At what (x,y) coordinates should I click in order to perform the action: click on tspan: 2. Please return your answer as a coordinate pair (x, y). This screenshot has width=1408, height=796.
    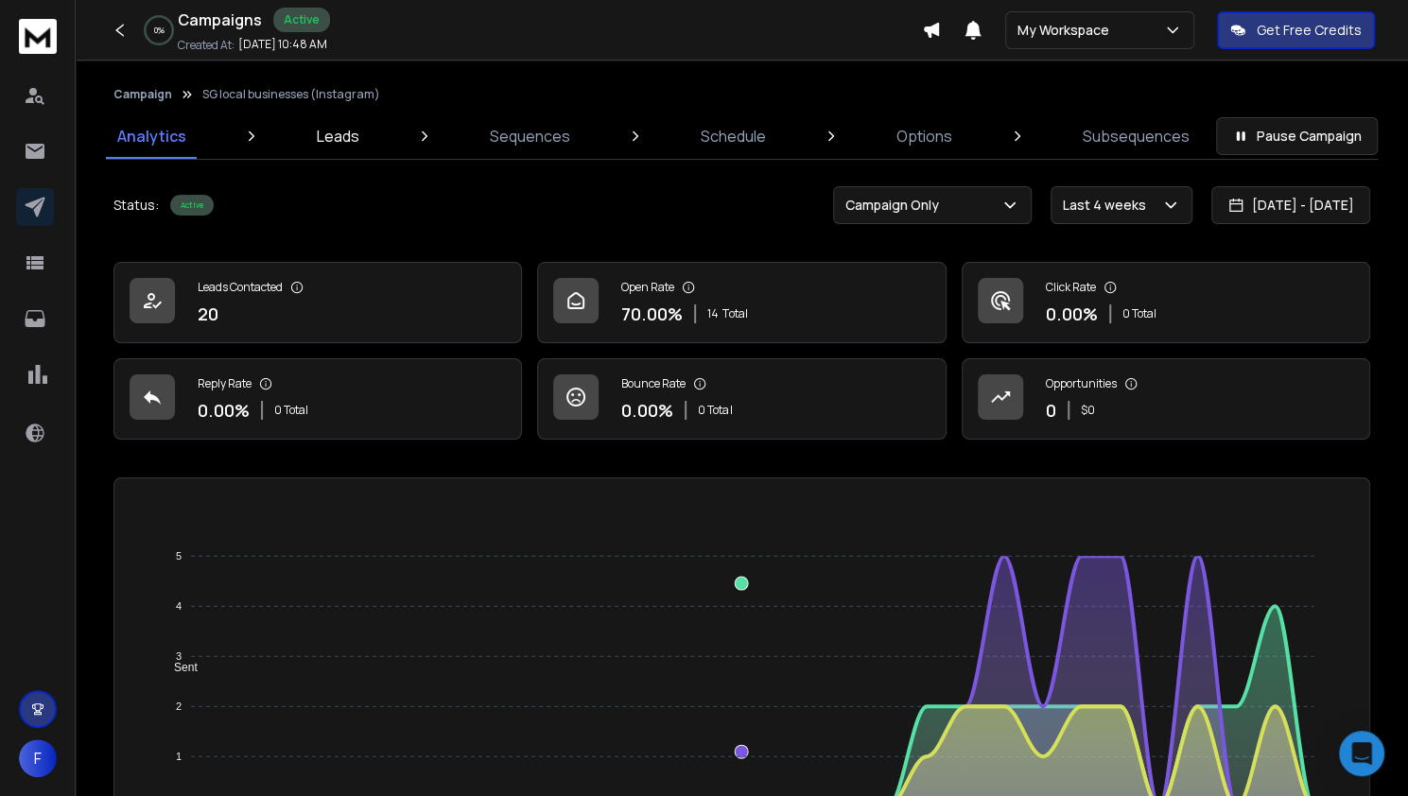
    Looking at the image, I should click on (179, 706).